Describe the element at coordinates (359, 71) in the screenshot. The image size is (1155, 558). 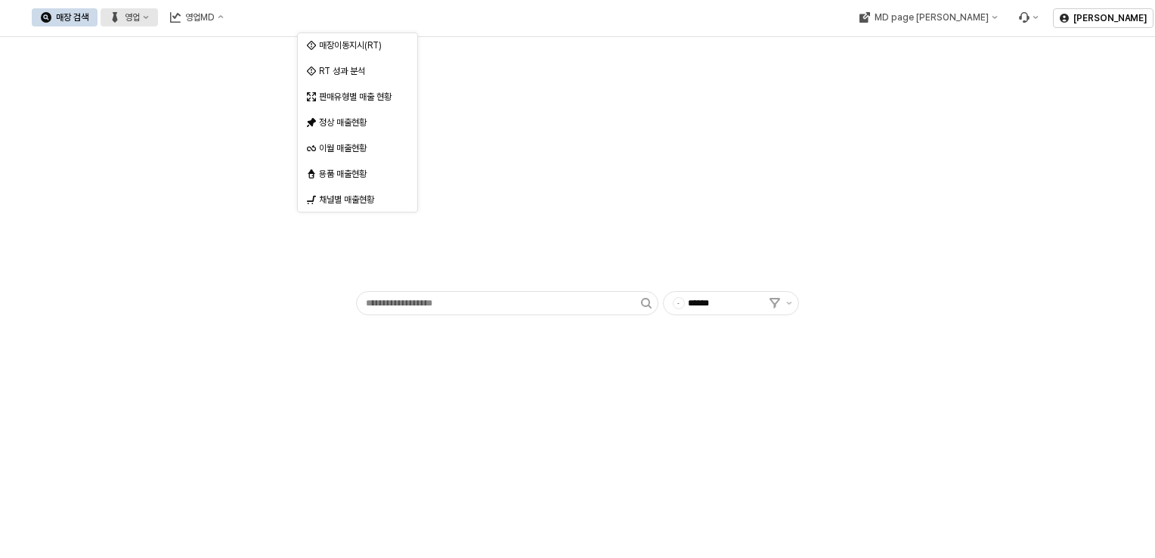
I see `div: RT 성과 분석` at that location.